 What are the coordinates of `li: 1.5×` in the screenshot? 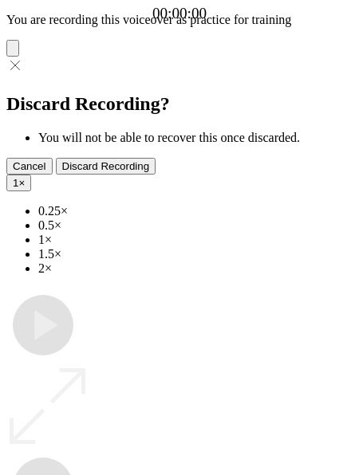 It's located at (195, 254).